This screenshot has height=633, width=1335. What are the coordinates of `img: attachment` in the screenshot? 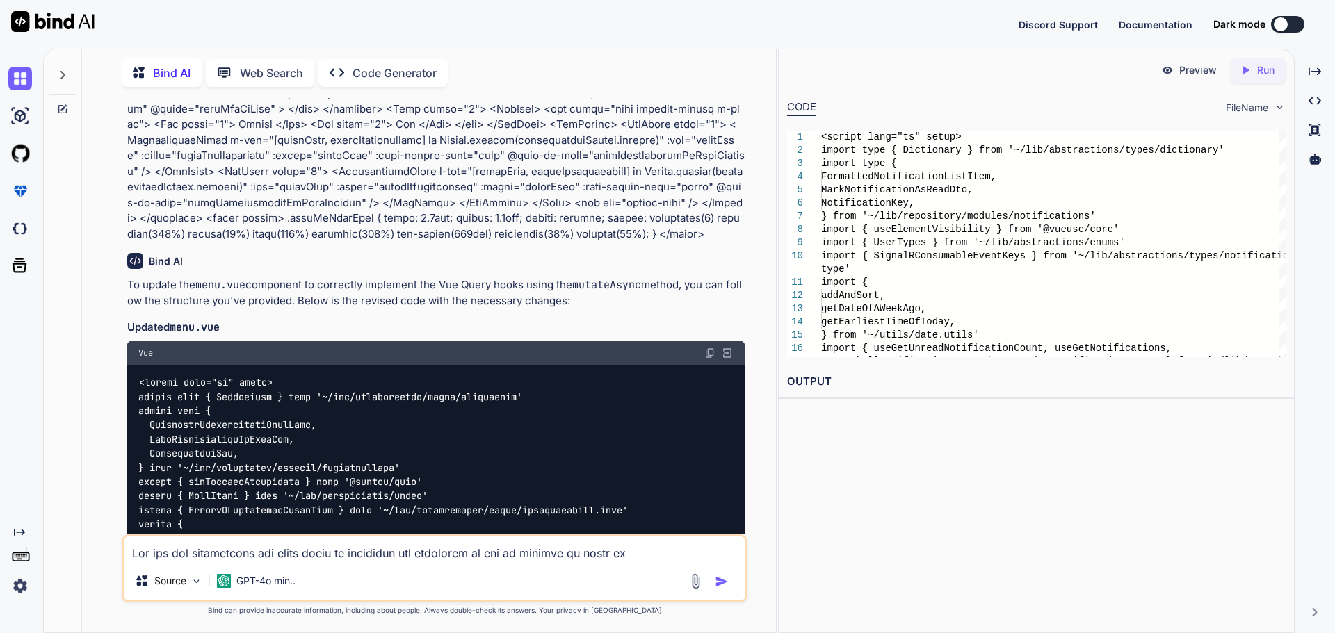 It's located at (695, 581).